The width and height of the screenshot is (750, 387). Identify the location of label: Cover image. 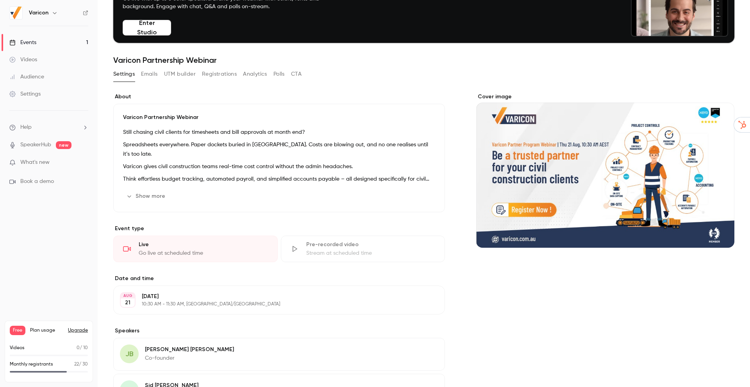
(605, 97).